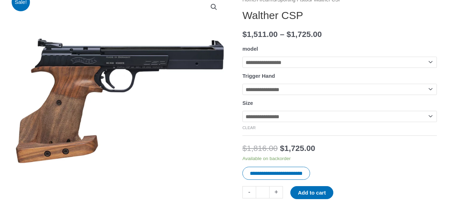  What do you see at coordinates (250, 49) in the screenshot?
I see `label: model` at bounding box center [250, 49].